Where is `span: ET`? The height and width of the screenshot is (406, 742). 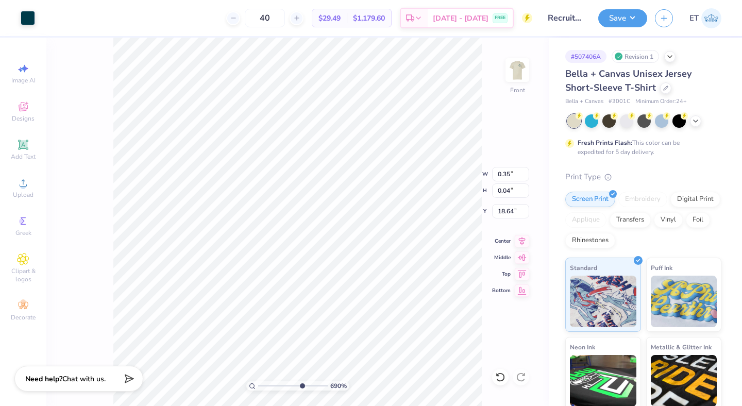
span: ET is located at coordinates (694, 18).